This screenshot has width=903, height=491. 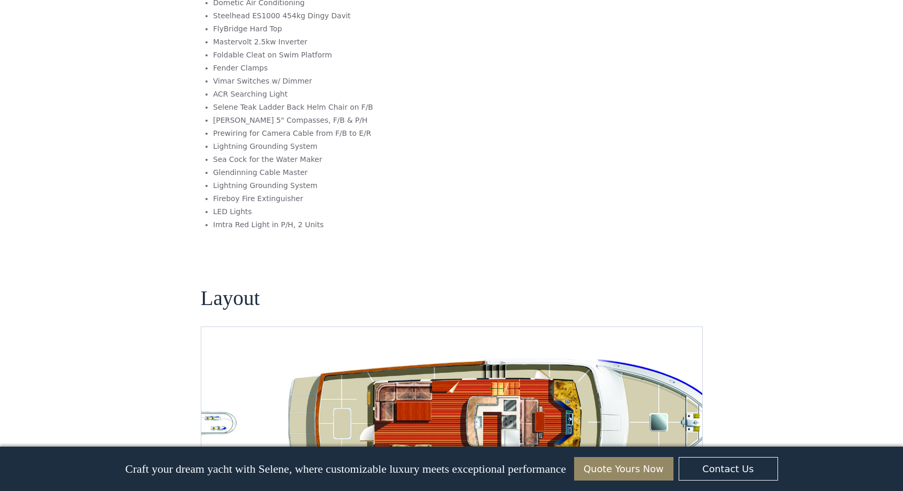 I want to click on p: Craft your dream yacht with Selene, where customizable luxury meets exceptional performance, so click(x=345, y=470).